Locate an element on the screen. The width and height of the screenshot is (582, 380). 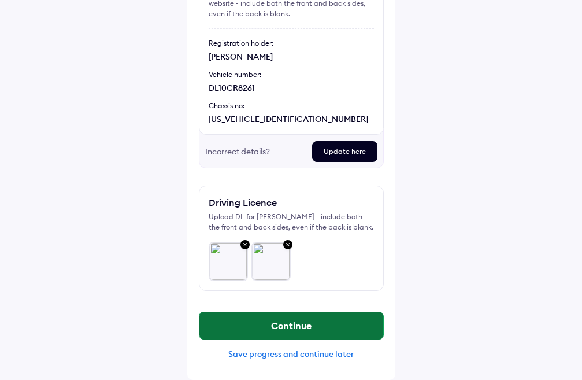
div: Registration holder: is located at coordinates (292, 43).